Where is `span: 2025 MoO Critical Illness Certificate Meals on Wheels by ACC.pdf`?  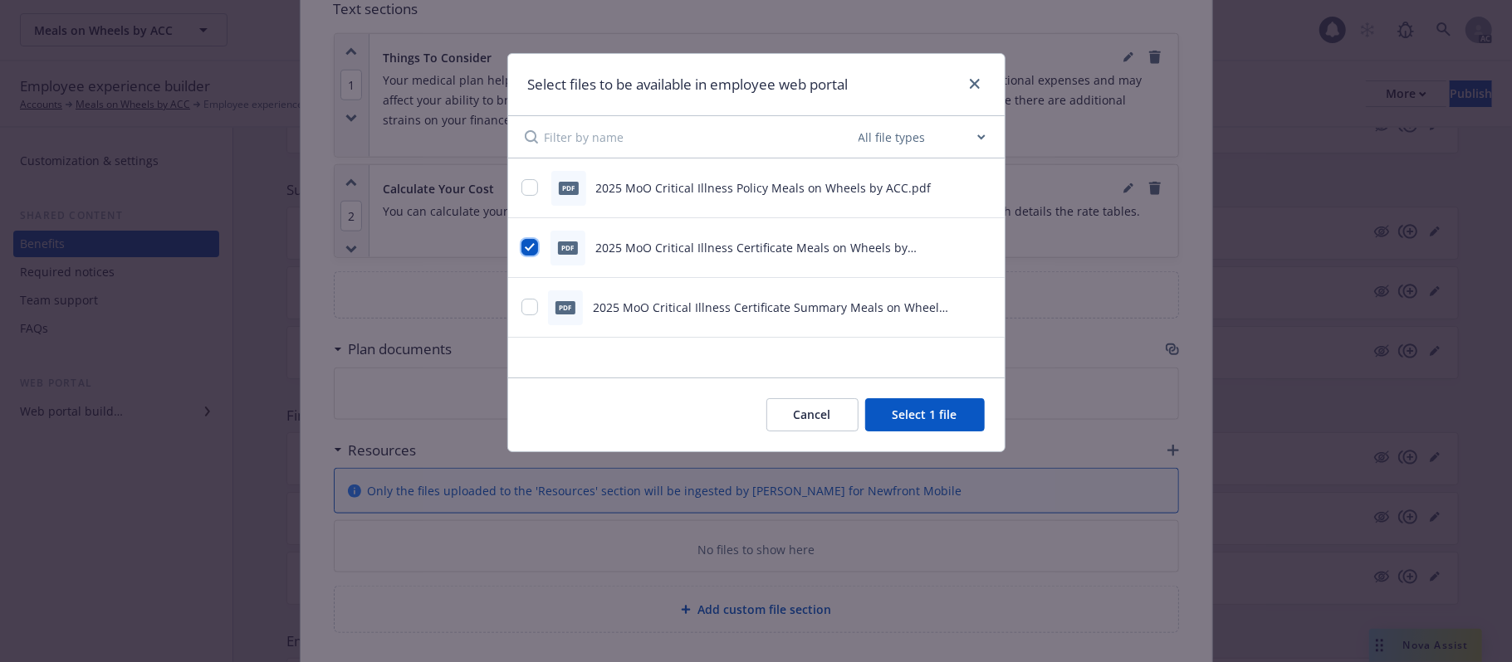
span: 2025 MoO Critical Illness Certificate Meals on Wheels by ACC.pdf is located at coordinates (755, 257).